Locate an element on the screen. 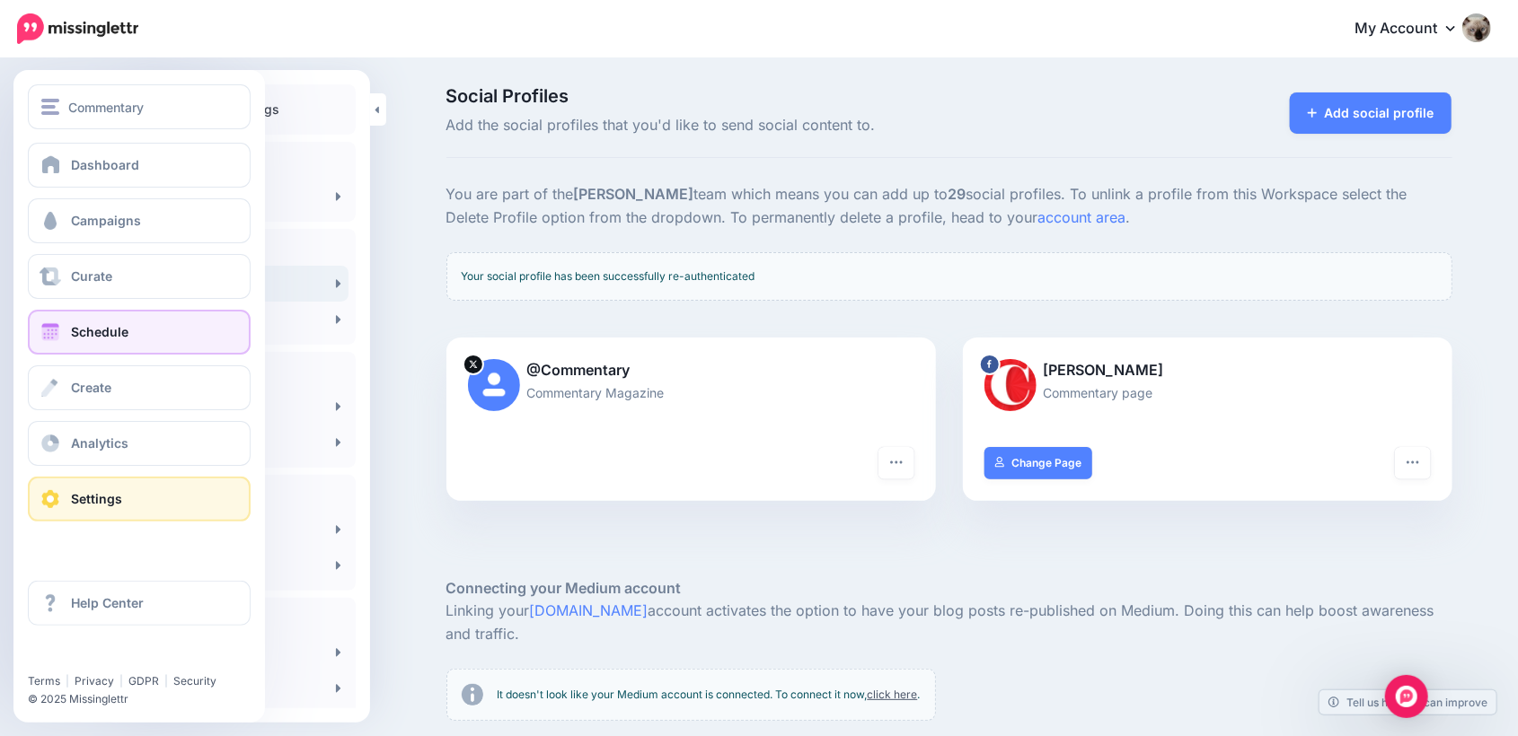 This screenshot has width=1518, height=736. div: Your social profile has been successfully re-authenticated is located at coordinates (949, 277).